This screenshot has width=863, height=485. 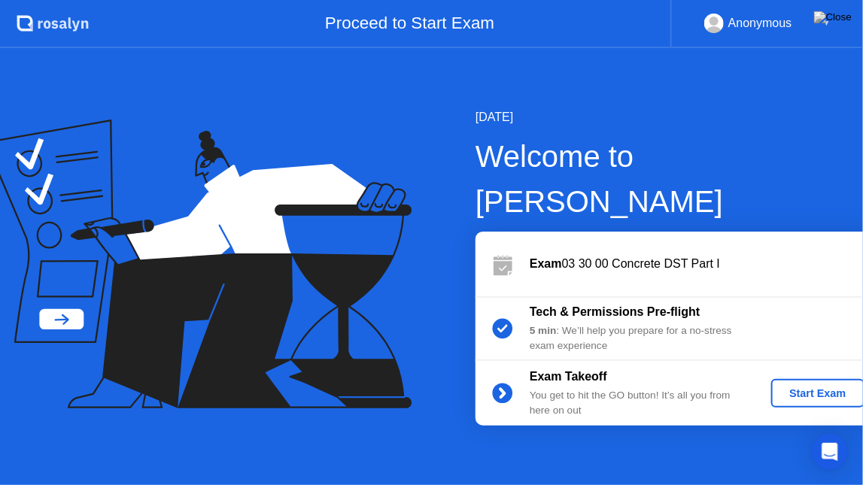 What do you see at coordinates (760, 23) in the screenshot?
I see `div: Anonymous` at bounding box center [760, 23].